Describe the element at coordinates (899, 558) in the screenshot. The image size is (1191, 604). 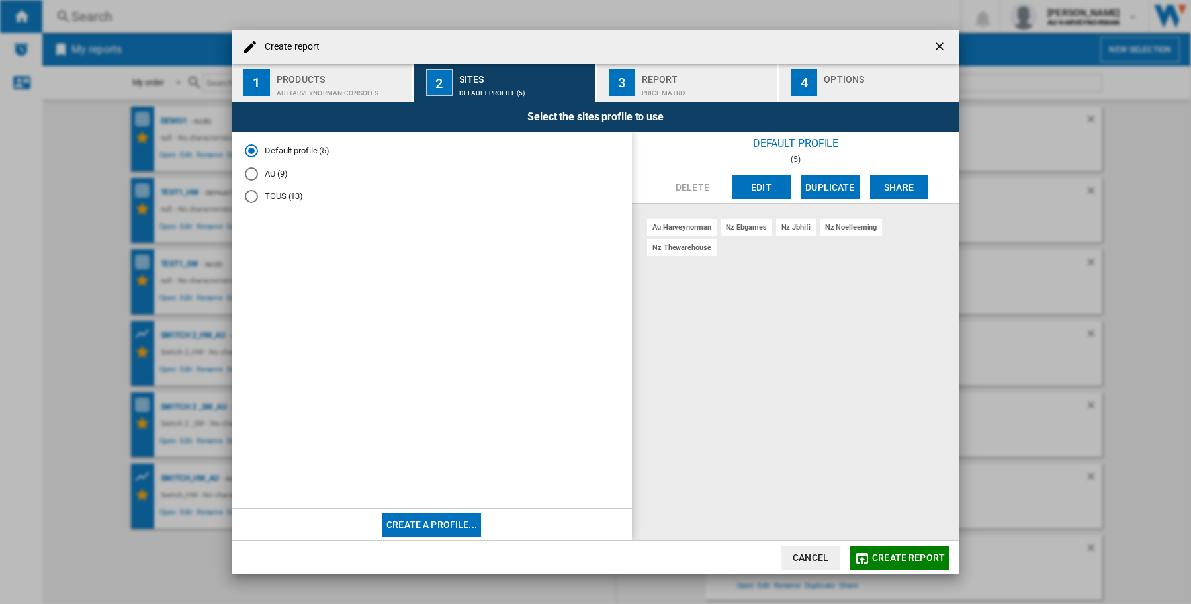
I see `button: Create report` at that location.